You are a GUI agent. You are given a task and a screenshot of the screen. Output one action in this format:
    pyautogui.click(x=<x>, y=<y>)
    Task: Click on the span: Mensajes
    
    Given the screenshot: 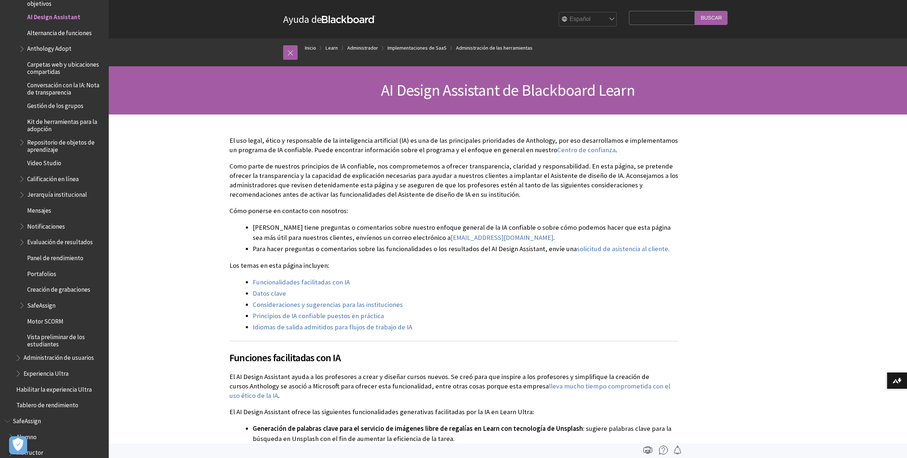 What is the action you would take?
    pyautogui.click(x=39, y=209)
    